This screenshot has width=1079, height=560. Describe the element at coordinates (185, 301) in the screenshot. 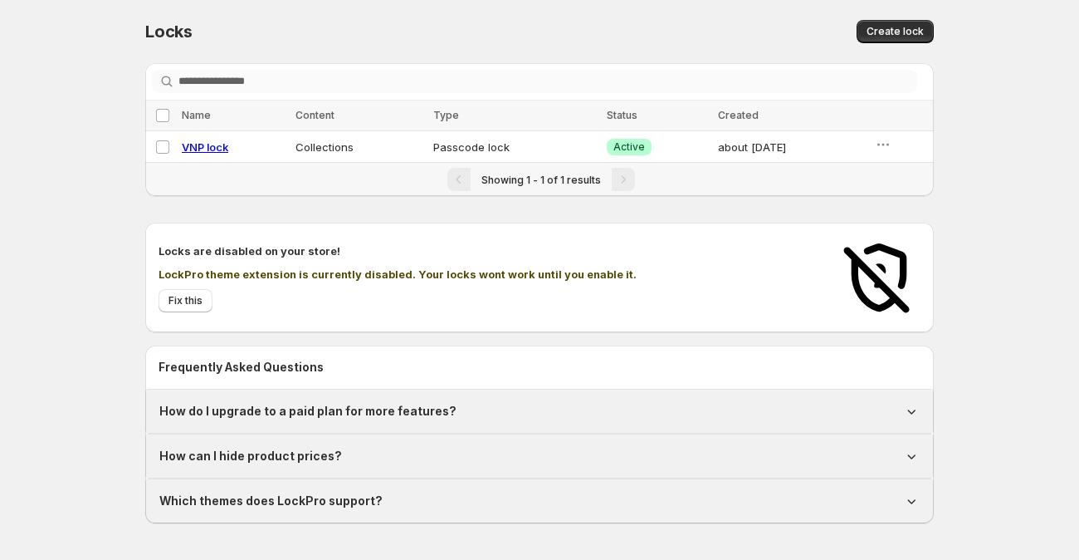

I see `span: Fix this` at that location.